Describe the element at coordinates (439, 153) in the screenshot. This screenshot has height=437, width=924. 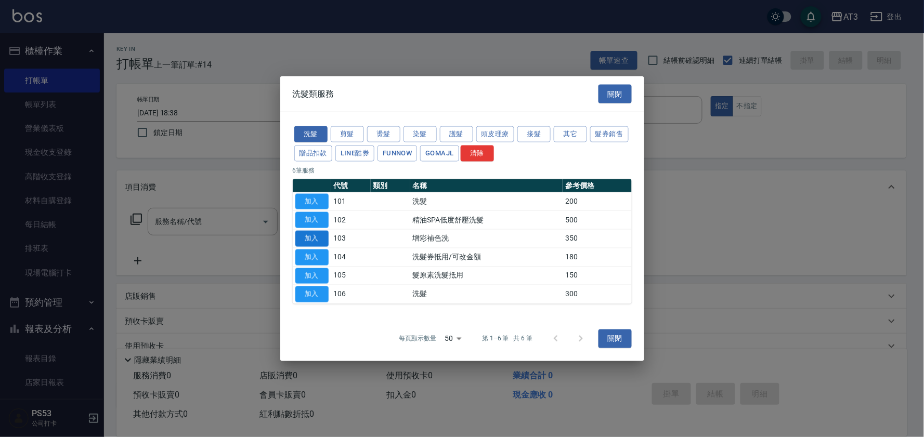
I see `button: GOMAJL` at that location.